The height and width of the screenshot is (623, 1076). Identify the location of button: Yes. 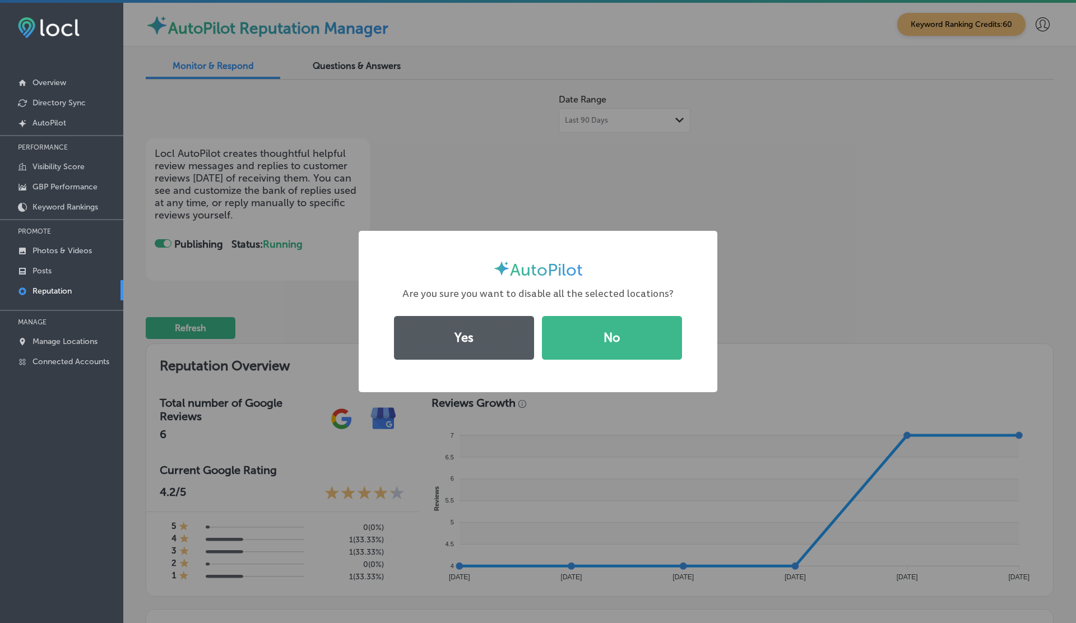
(464, 338).